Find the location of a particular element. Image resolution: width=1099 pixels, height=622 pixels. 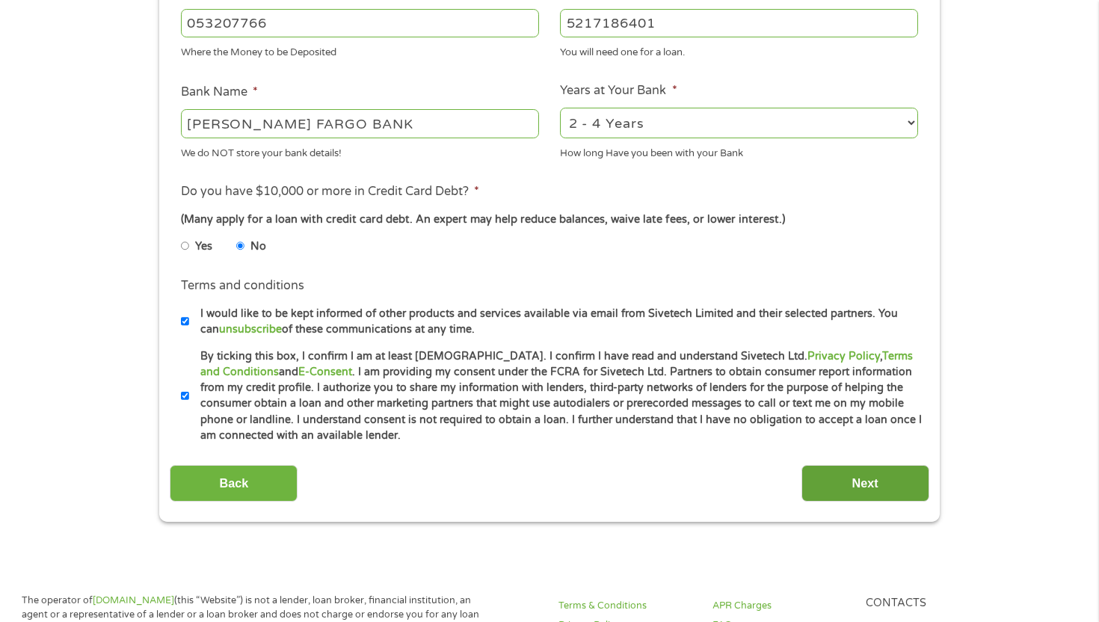

label: Do you have $10,000 or more in Credit Card Debt? is located at coordinates (330, 191).